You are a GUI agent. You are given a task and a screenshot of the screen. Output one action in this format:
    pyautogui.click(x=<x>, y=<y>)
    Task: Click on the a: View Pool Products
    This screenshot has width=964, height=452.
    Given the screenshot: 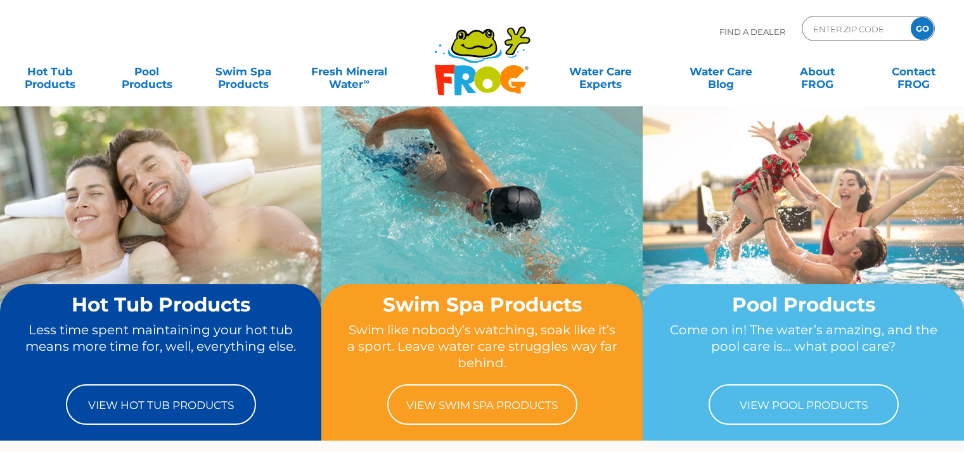 What is the action you would take?
    pyautogui.click(x=803, y=405)
    